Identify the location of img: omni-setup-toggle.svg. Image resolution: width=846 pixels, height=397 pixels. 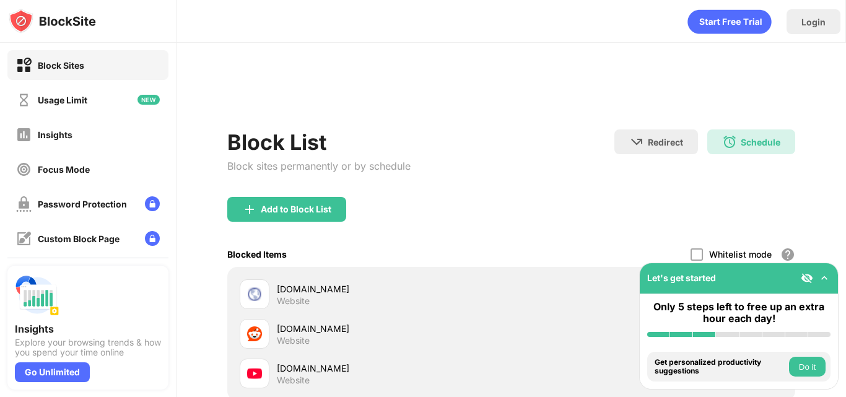
(824, 278).